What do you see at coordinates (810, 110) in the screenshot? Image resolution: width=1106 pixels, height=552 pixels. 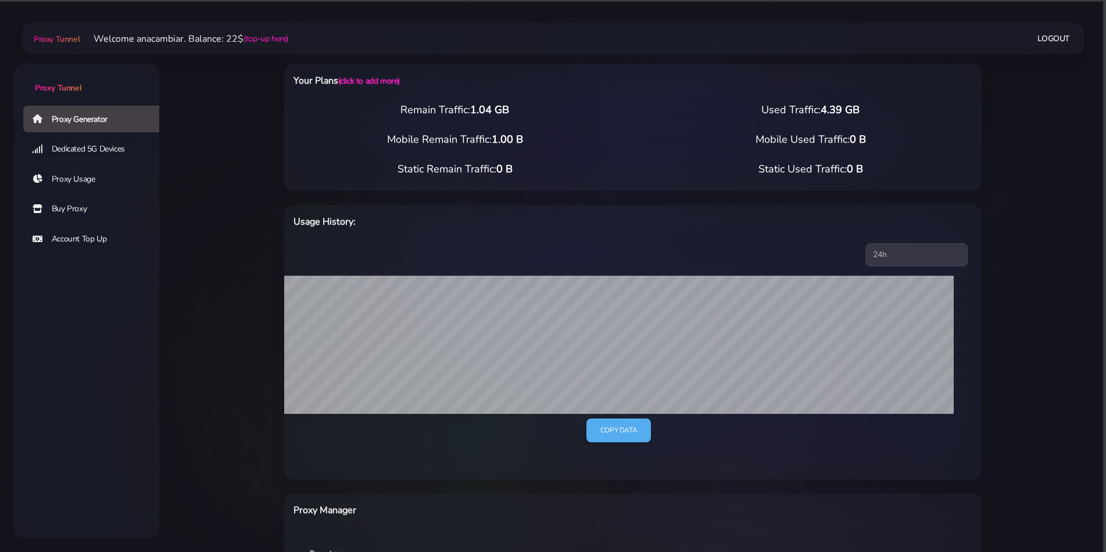 I see `div: Used Traffic:` at bounding box center [810, 110].